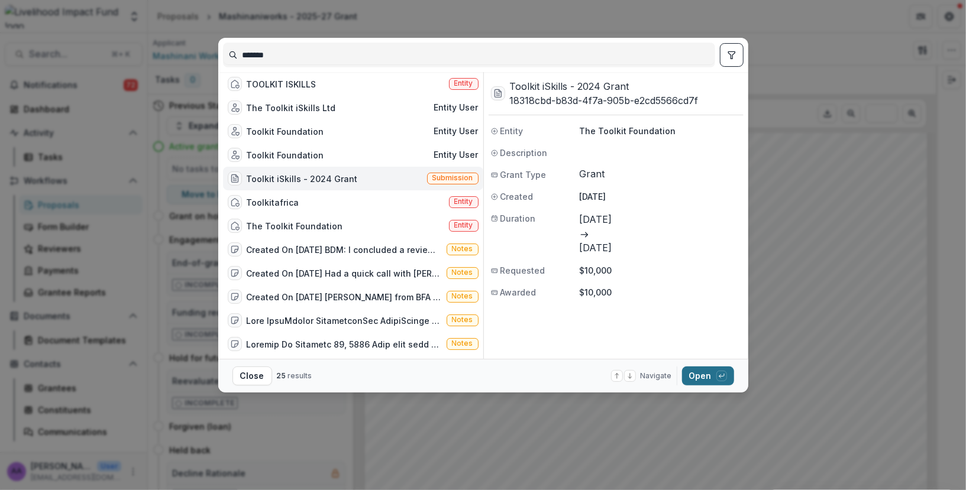 The width and height of the screenshot is (966, 490). What do you see at coordinates (604, 86) in the screenshot?
I see `h3: Toolkit iSkills - 2024 Grant` at bounding box center [604, 86].